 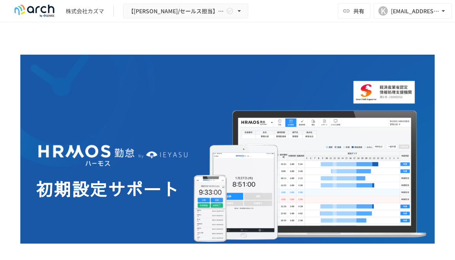 I want to click on img: GdztLVQAPnGLORo409ZpmnRQckwtTrMz8aHIKJZF2AQ, so click(x=228, y=156).